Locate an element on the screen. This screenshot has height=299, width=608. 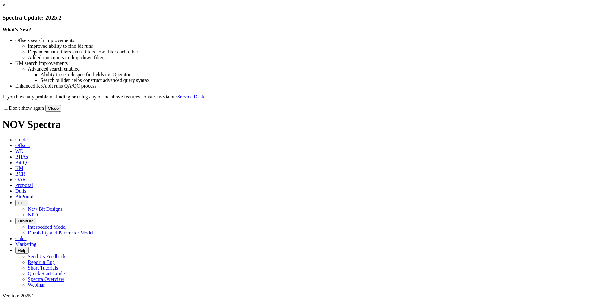
li: Dependent run filters - run filters now filter each other is located at coordinates (316, 52).